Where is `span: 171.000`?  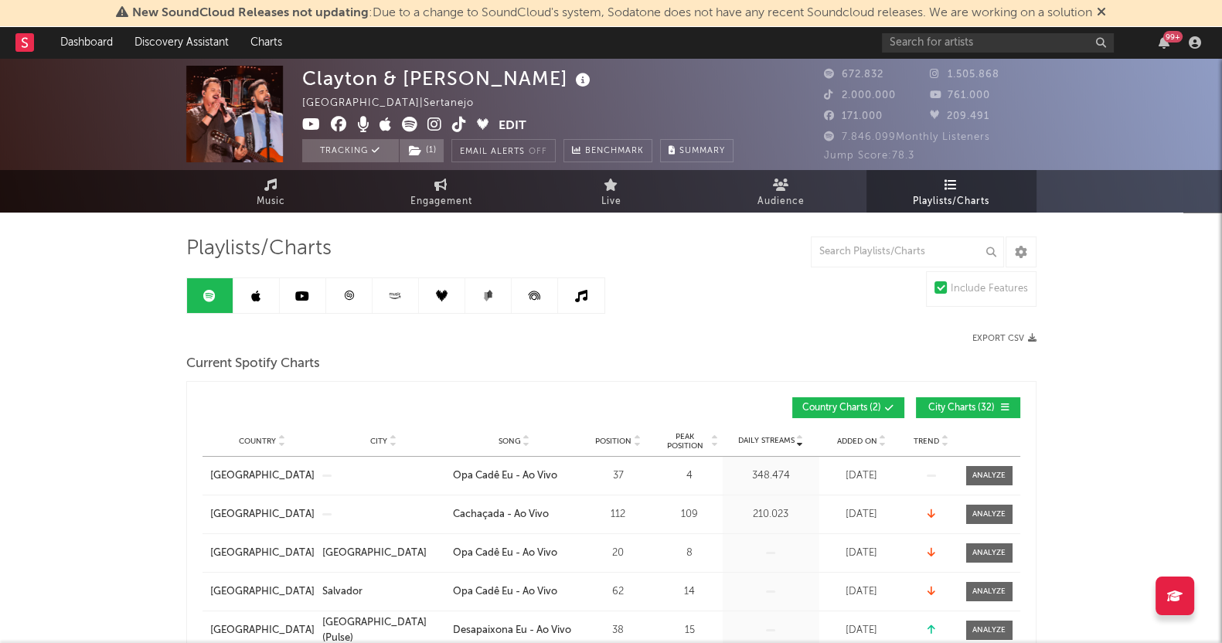 span: 171.000 is located at coordinates (854, 116).